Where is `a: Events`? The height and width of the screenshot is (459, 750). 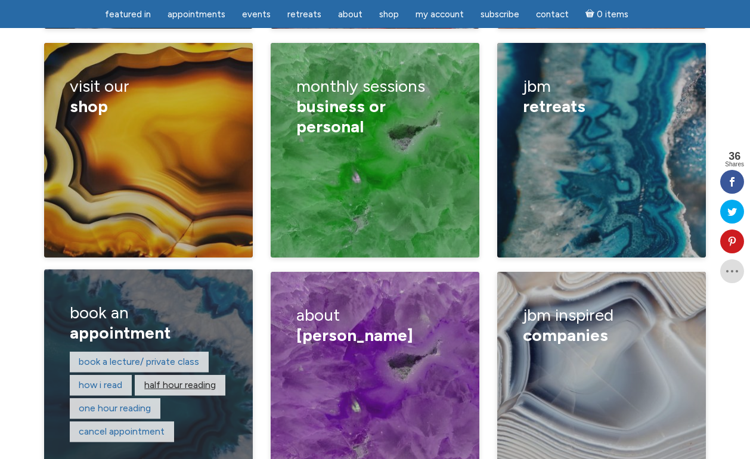 a: Events is located at coordinates (256, 14).